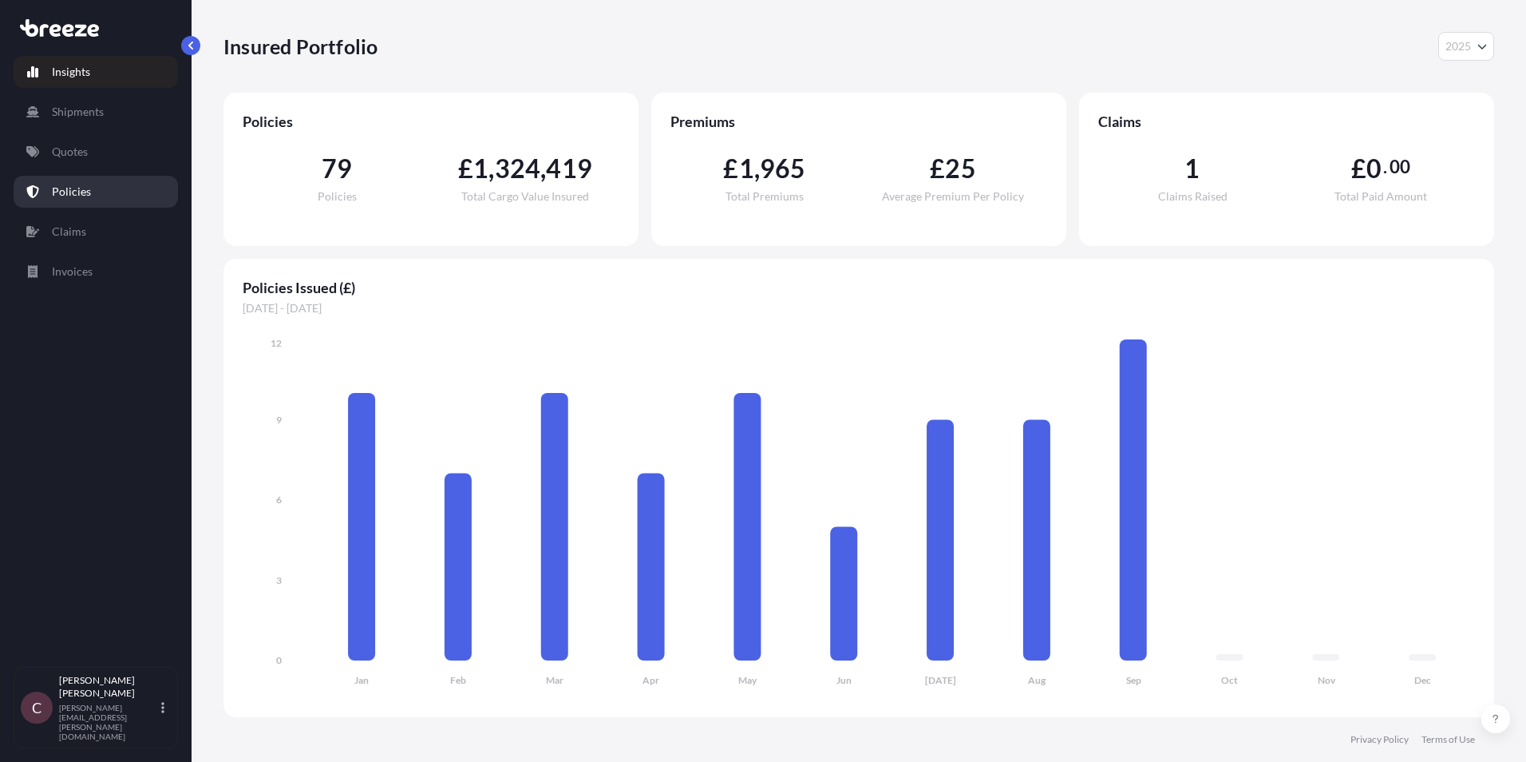  Describe the element at coordinates (71, 192) in the screenshot. I see `p: Policies` at that location.